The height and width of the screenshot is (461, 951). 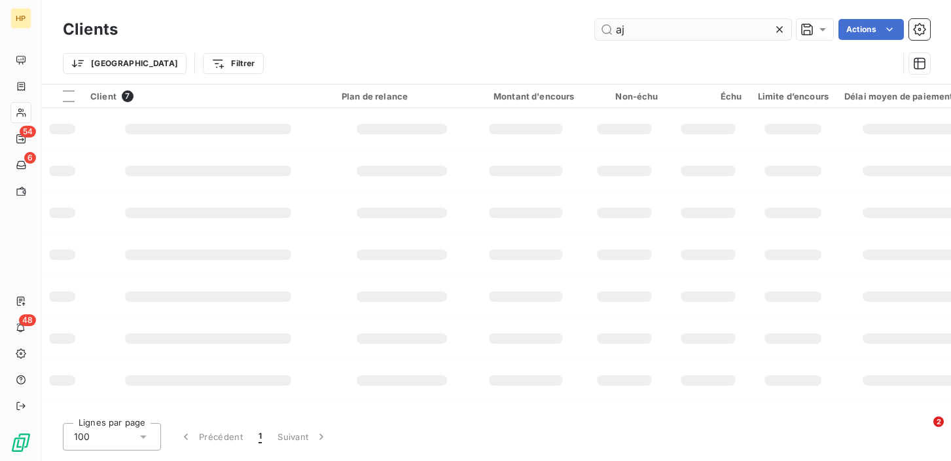 What do you see at coordinates (402, 96) in the screenshot?
I see `div: Plan de relance` at bounding box center [402, 96].